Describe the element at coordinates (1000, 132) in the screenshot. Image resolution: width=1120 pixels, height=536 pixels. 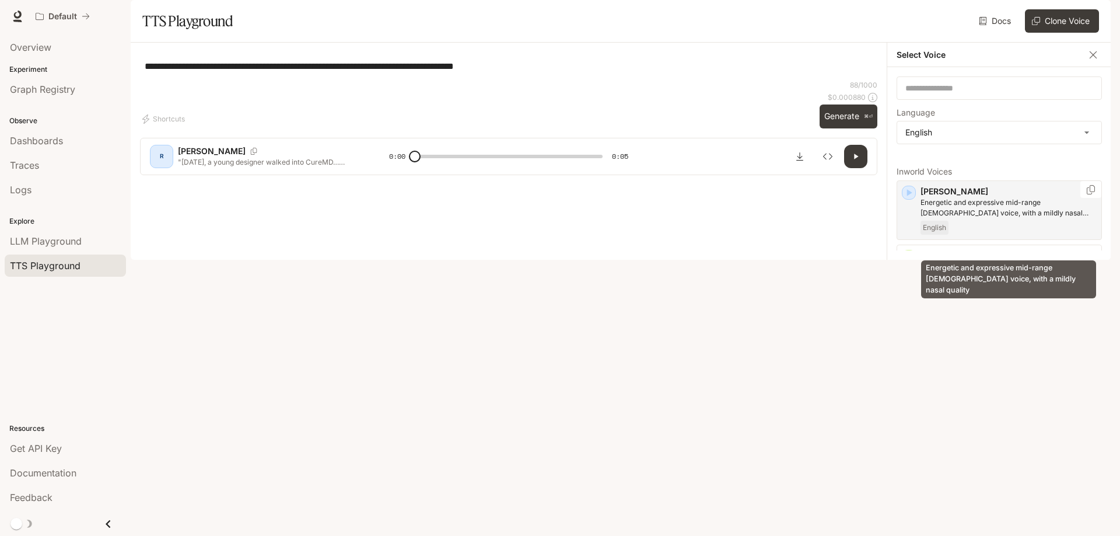
I see `div: English` at that location.